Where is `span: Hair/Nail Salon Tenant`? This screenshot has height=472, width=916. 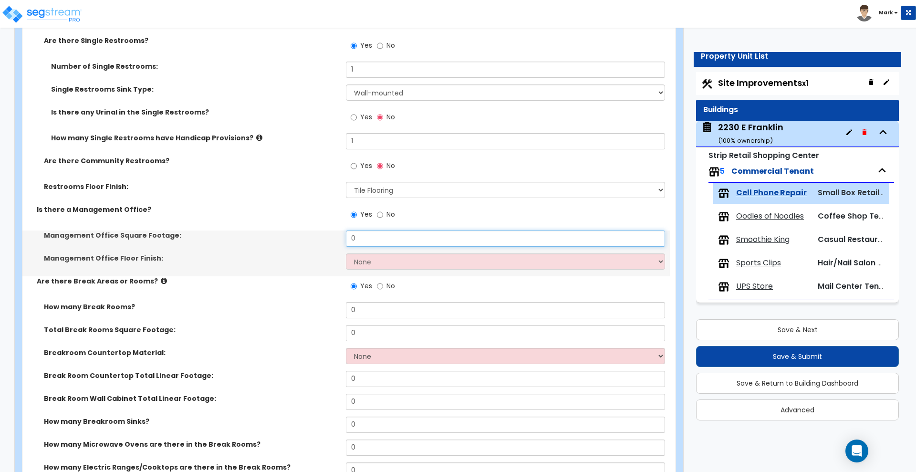 span: Hair/Nail Salon Tenant is located at coordinates (861, 262).